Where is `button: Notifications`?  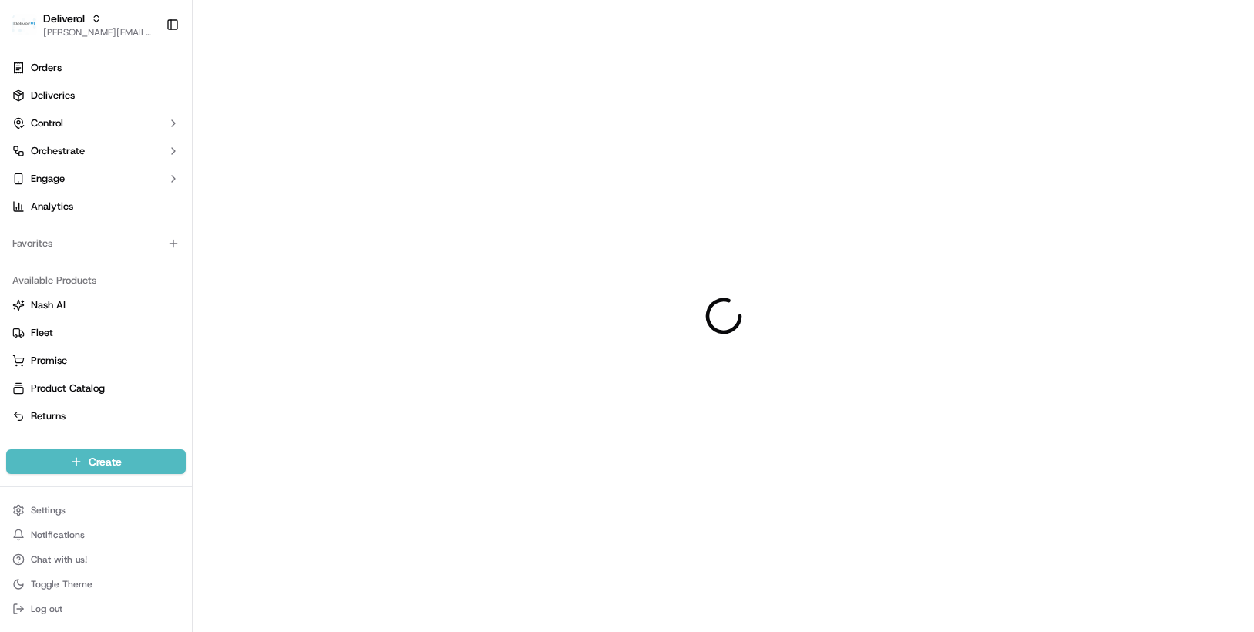 button: Notifications is located at coordinates (96, 535).